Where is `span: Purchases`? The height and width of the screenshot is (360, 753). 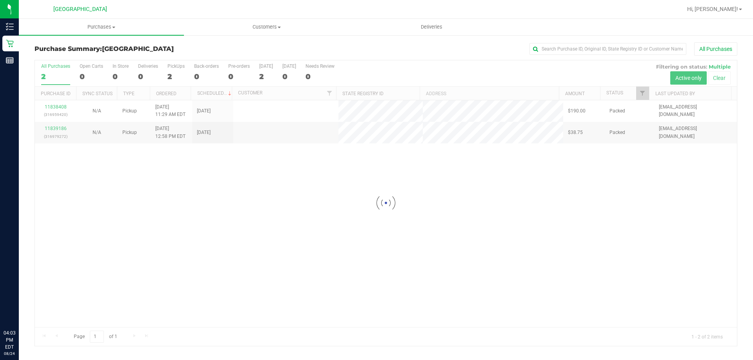 span: Purchases is located at coordinates (101, 27).